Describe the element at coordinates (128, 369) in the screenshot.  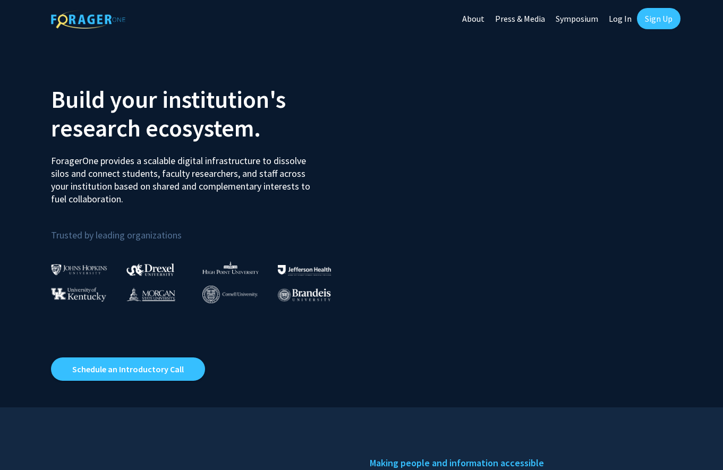
I see `a: Opens in a new tab` at that location.